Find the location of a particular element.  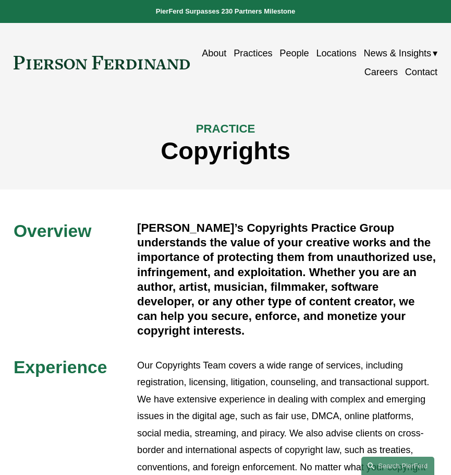

h1: Copyrights is located at coordinates (225, 151).